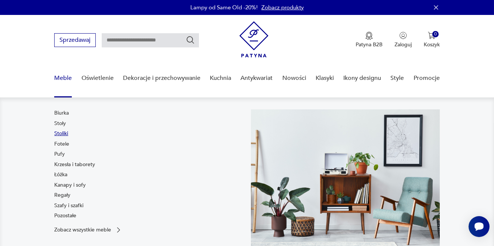 The height and width of the screenshot is (246, 494). What do you see at coordinates (74, 165) in the screenshot?
I see `a: Krzesła i taborety` at bounding box center [74, 165].